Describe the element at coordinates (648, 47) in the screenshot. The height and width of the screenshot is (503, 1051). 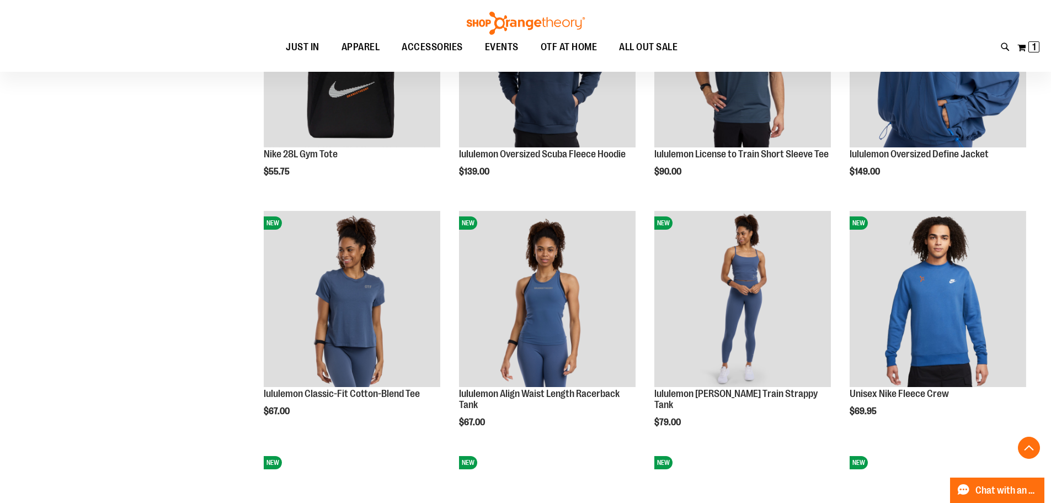
I see `span: ALL OUT SALE` at that location.